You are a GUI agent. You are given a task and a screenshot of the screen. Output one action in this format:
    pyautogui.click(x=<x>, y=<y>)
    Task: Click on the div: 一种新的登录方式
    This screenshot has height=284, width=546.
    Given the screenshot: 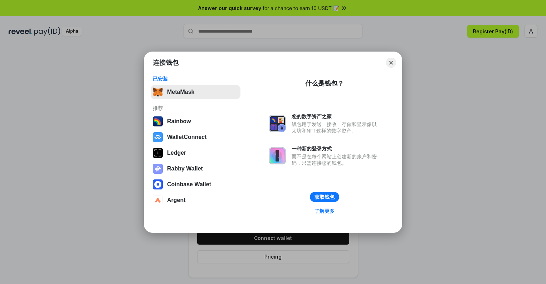 What is the action you would take?
    pyautogui.click(x=336, y=148)
    